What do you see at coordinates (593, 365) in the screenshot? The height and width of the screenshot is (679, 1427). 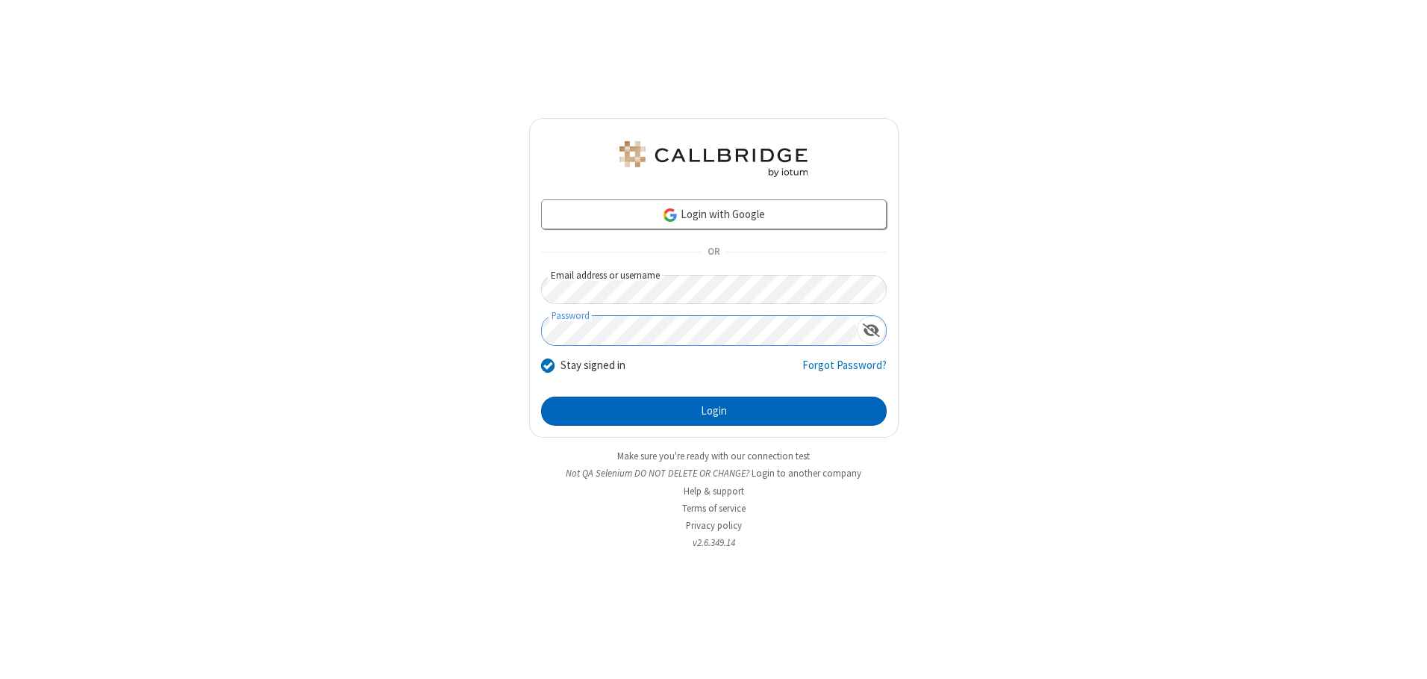 I see `label: Stay signed in` at bounding box center [593, 365].